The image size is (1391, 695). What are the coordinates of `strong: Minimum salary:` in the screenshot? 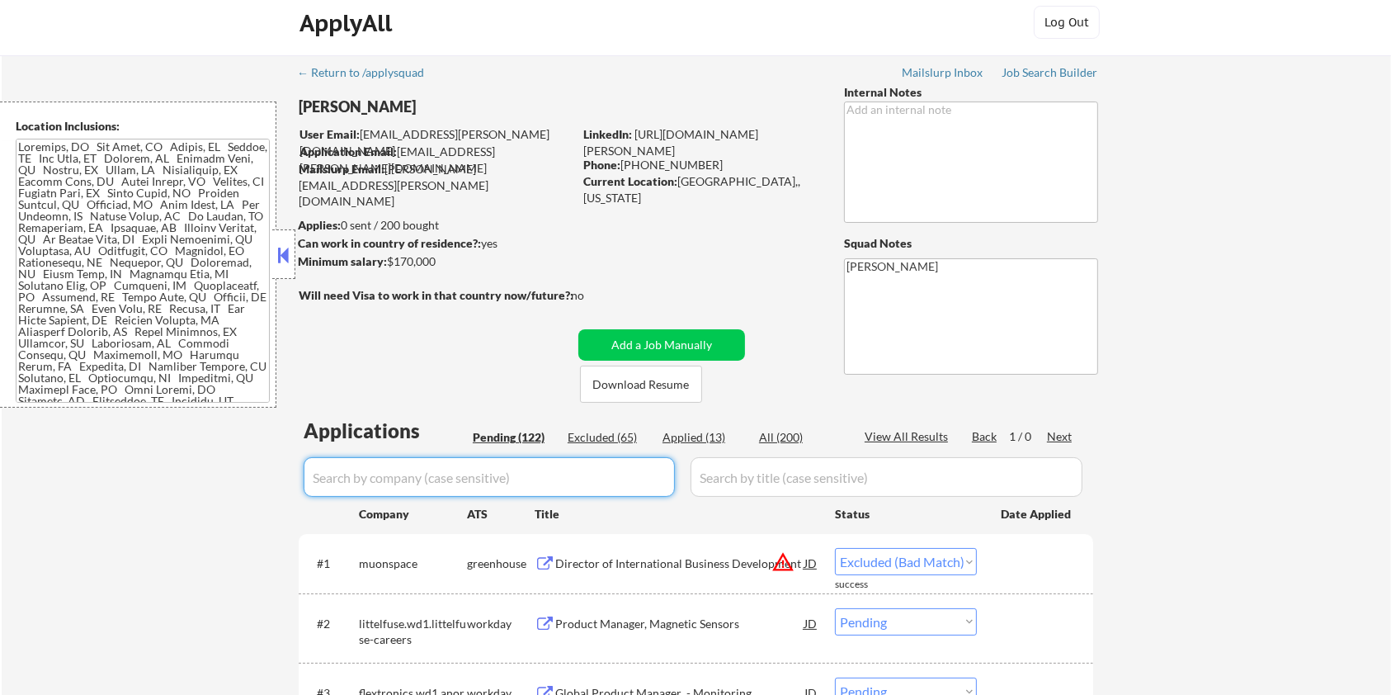 It's located at (342, 261).